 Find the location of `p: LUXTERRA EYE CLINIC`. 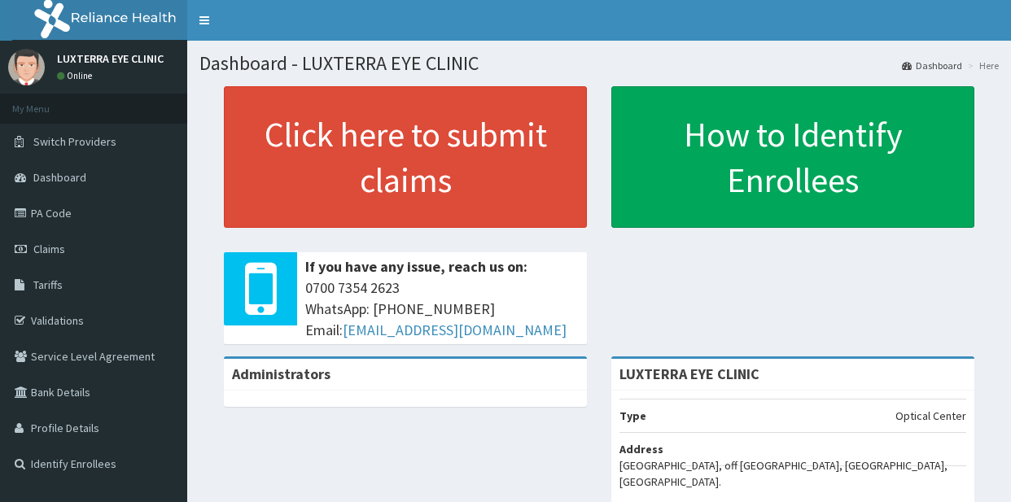

p: LUXTERRA EYE CLINIC is located at coordinates (110, 59).